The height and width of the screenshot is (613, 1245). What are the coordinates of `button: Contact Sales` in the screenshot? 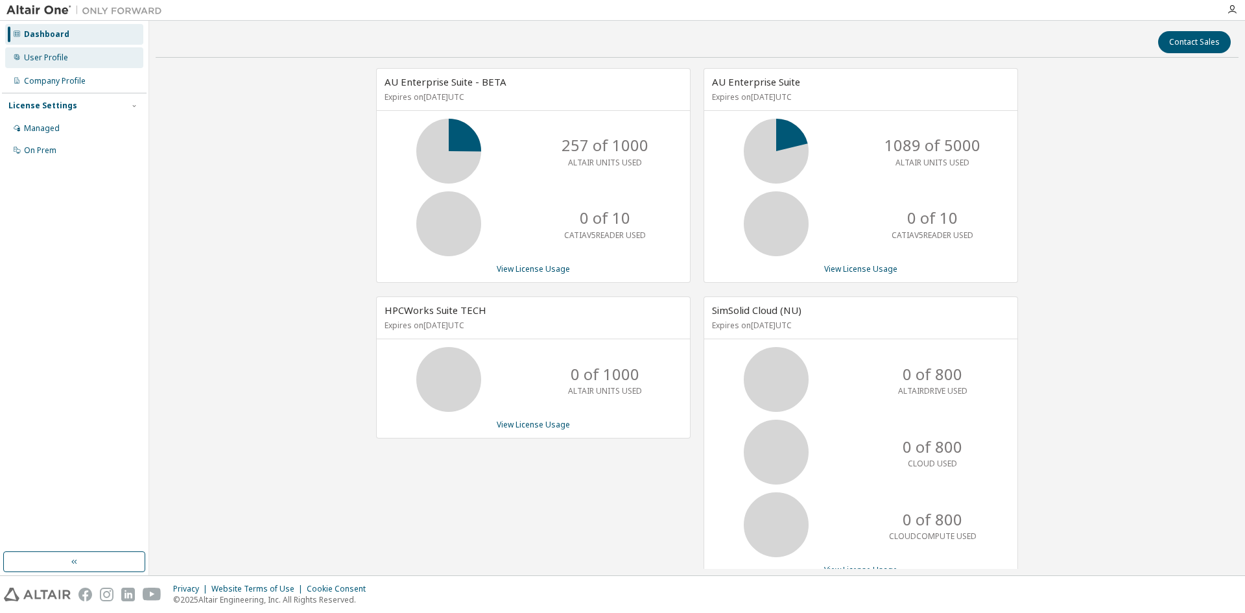 It's located at (1195, 42).